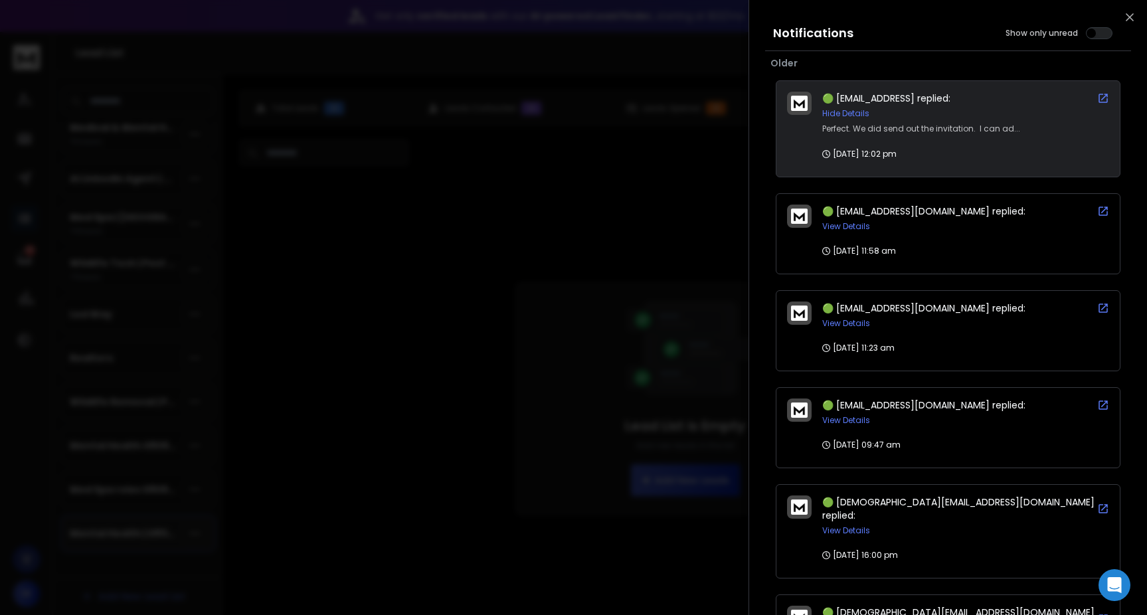 This screenshot has height=615, width=1147. What do you see at coordinates (813, 33) in the screenshot?
I see `h3: Notifications` at bounding box center [813, 33].